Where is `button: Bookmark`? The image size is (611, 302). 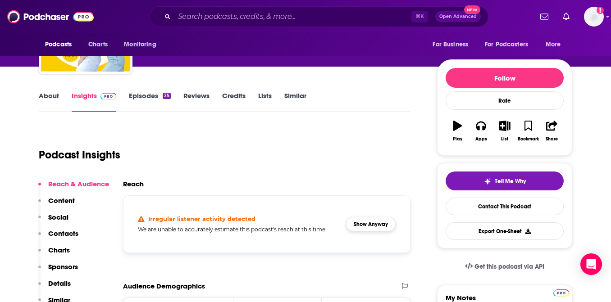
button: Bookmark is located at coordinates (528, 131).